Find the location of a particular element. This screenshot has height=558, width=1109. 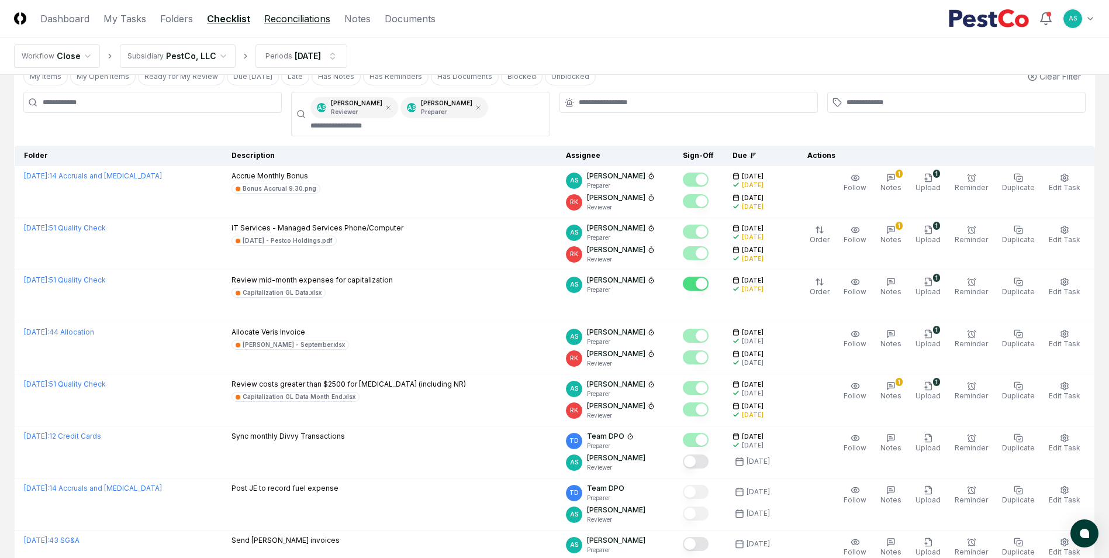

a: Documents is located at coordinates (410, 19).